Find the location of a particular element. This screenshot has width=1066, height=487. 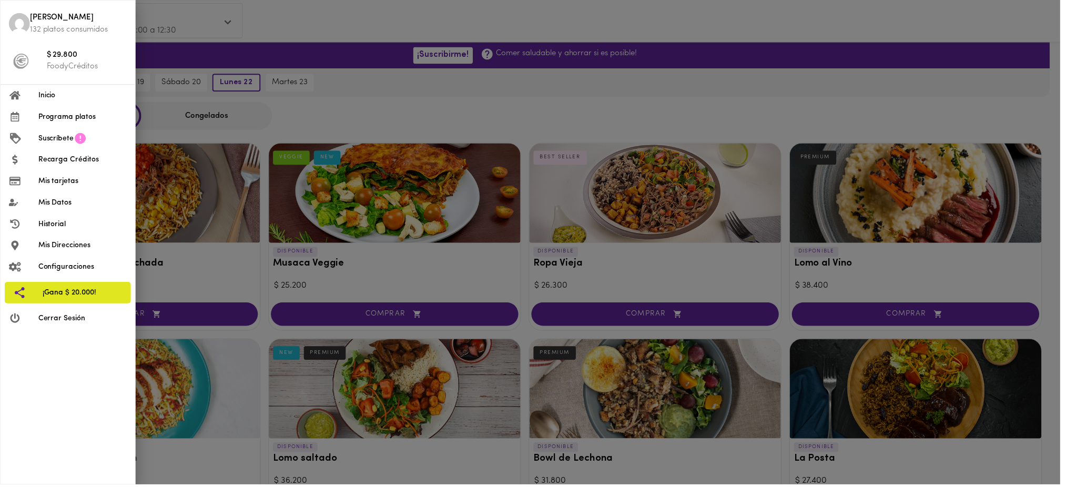

img: Sandra is located at coordinates (19, 24).